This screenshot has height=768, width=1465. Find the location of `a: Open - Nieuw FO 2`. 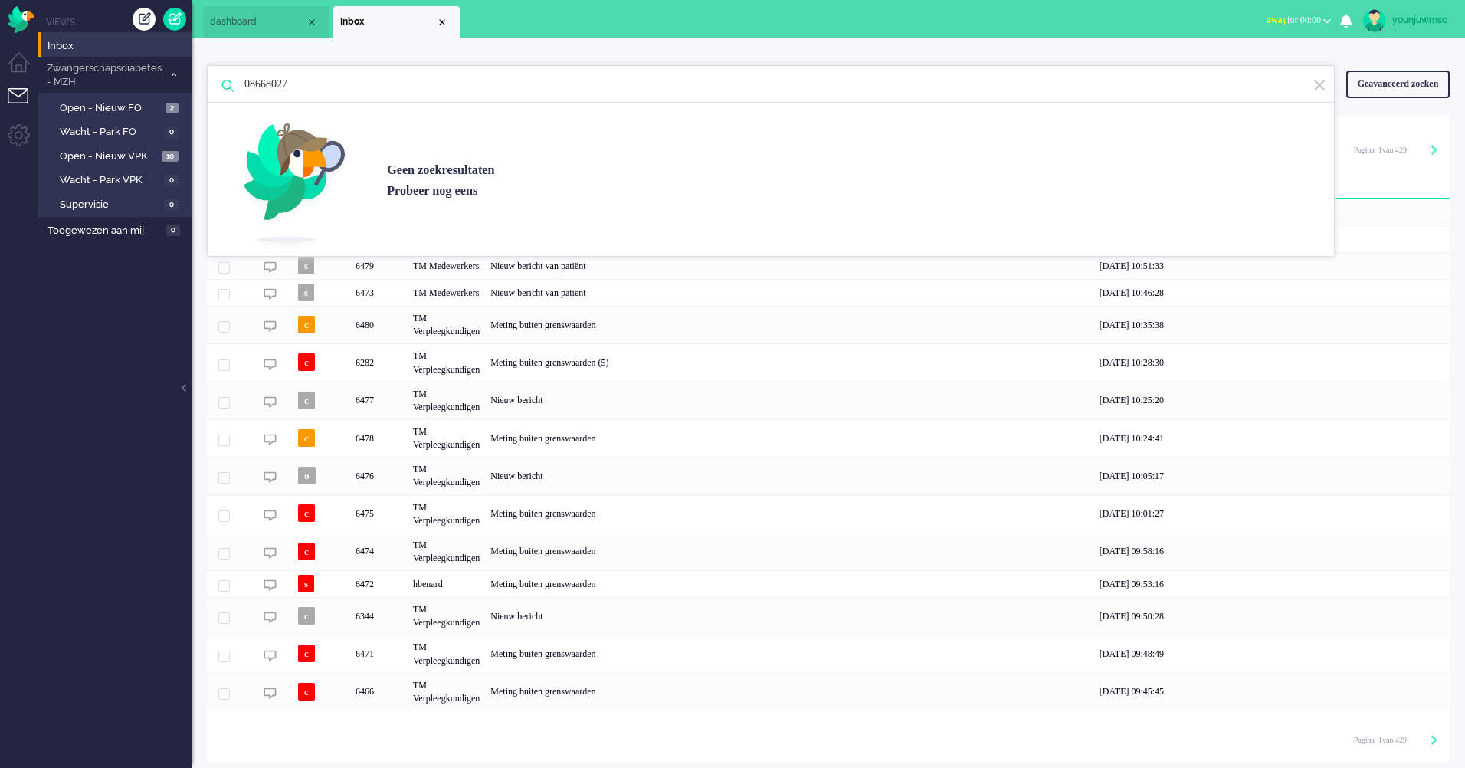

a: Open - Nieuw FO 2 is located at coordinates (117, 107).